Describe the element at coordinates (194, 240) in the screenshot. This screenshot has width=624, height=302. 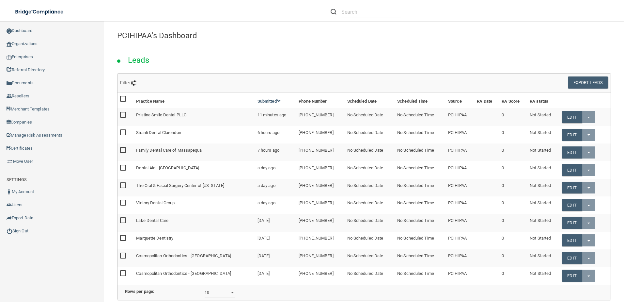
I see `td: Marquette Dentistry` at that location.